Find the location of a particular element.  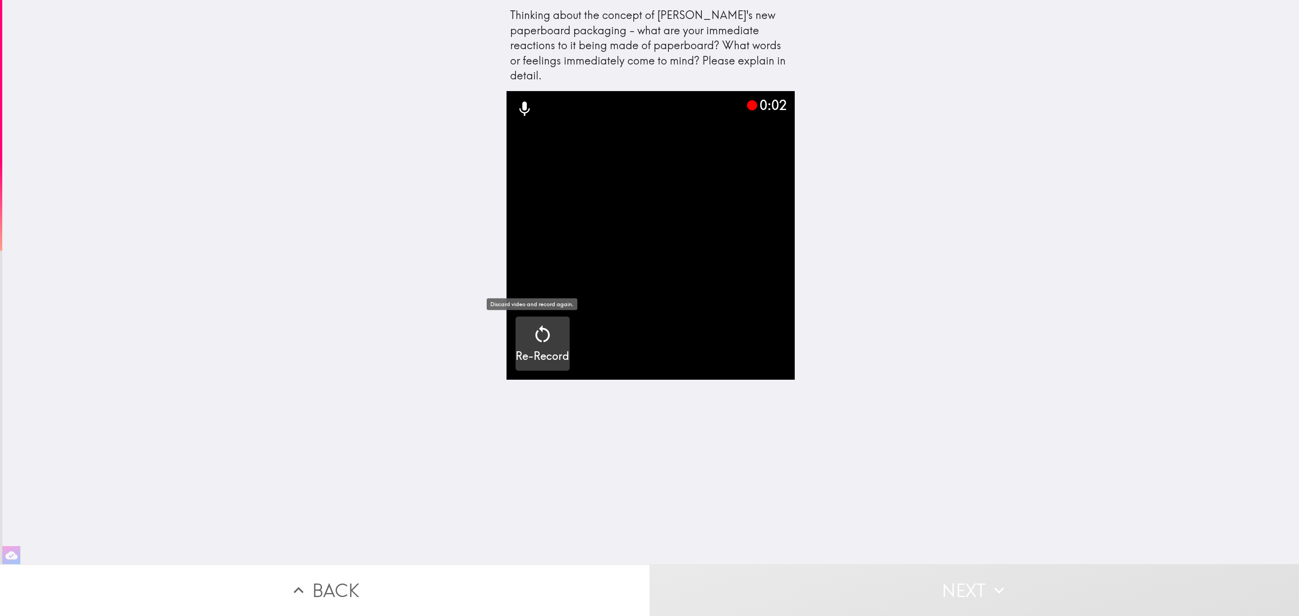

h5: Re-Record is located at coordinates (542, 356).